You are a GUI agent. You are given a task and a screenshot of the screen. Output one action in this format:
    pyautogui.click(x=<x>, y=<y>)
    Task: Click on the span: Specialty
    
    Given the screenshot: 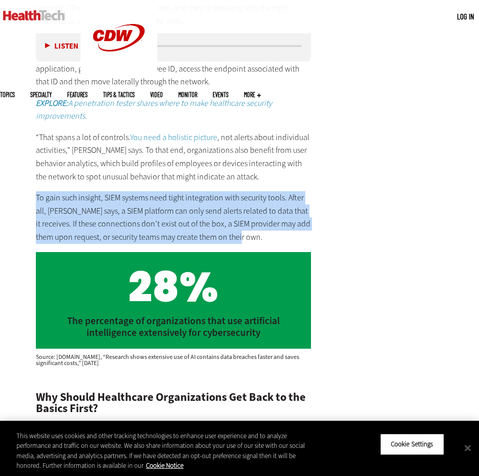 What is the action you would take?
    pyautogui.click(x=41, y=95)
    